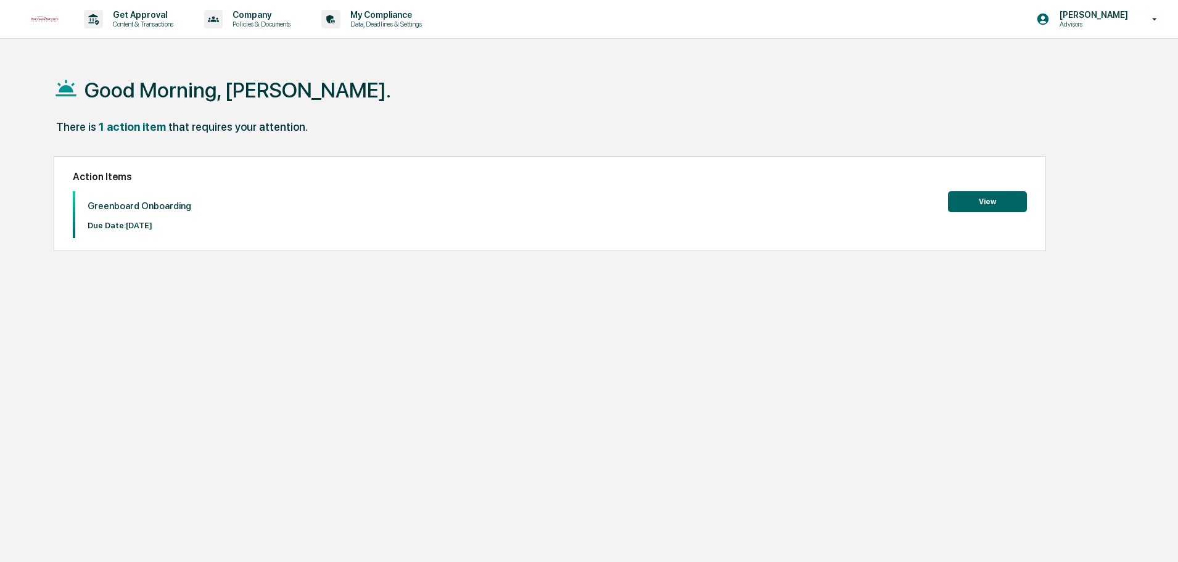  What do you see at coordinates (132, 126) in the screenshot?
I see `div: 1 action item` at bounding box center [132, 126].